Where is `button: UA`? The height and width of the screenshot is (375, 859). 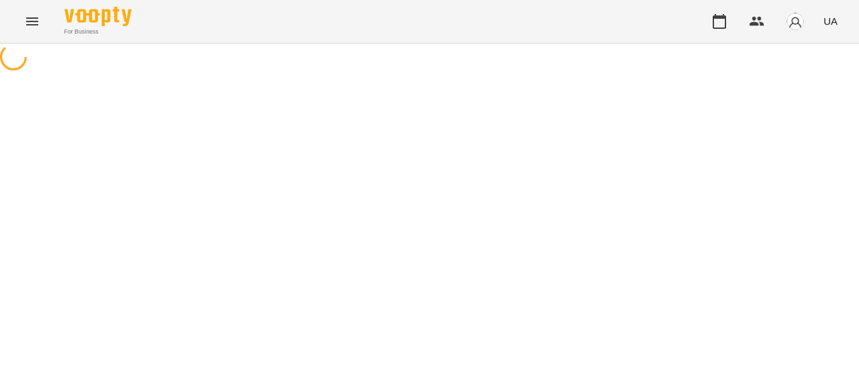 button: UA is located at coordinates (830, 21).